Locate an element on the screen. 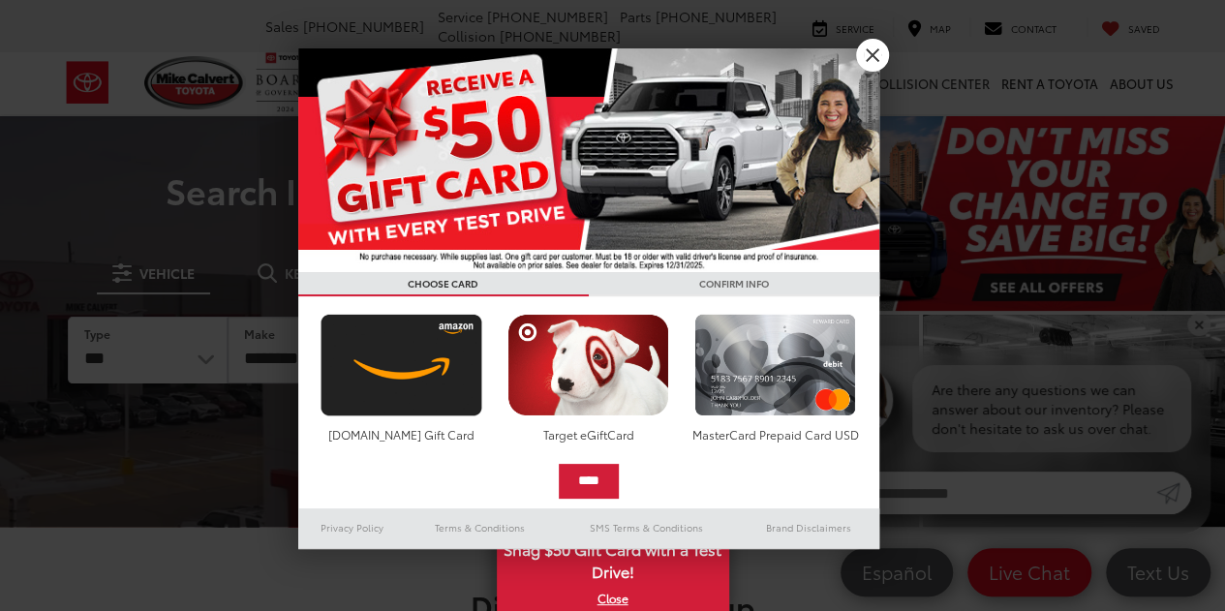 This screenshot has width=1225, height=611. h3: CHOOSE CARD is located at coordinates (444, 284).